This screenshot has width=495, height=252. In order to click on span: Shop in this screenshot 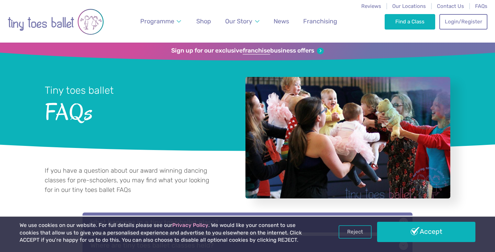, I will do `click(204, 21)`.